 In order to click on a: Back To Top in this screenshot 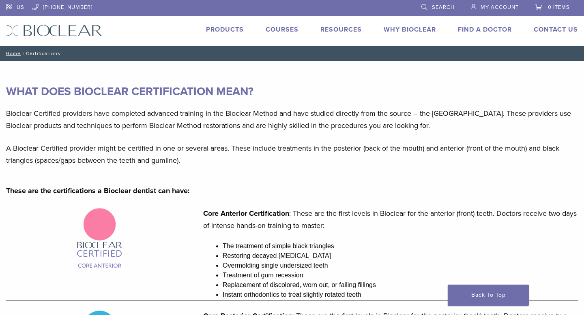, I will do `click(488, 296)`.